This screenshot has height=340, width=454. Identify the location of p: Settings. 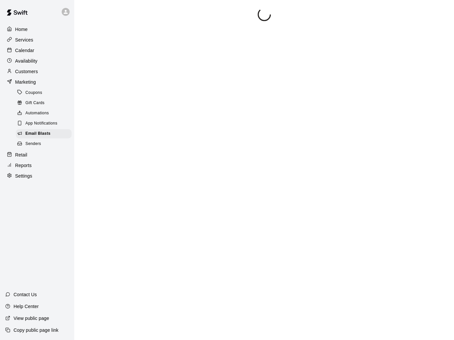
(24, 176).